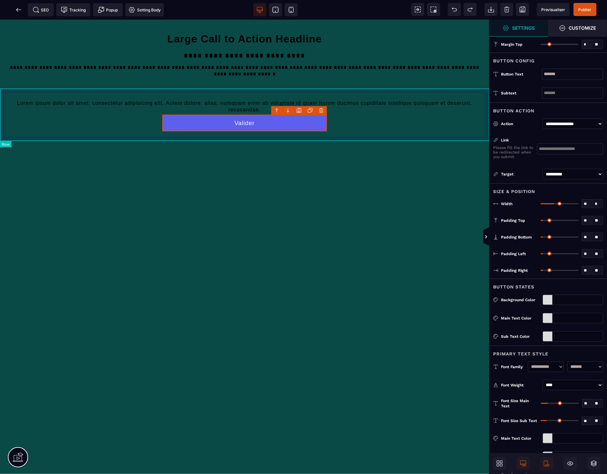  Describe the element at coordinates (511, 44) in the screenshot. I see `span: Margin Top` at that location.